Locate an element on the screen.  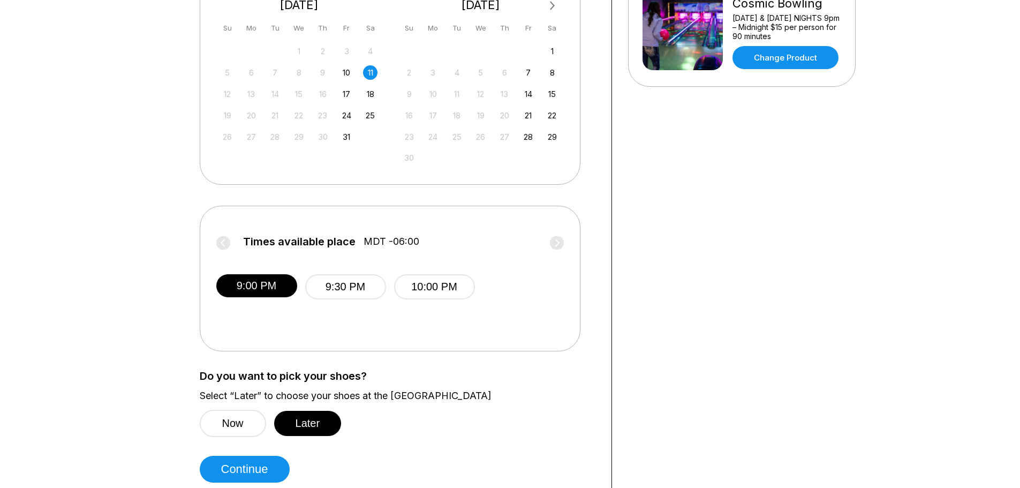
div: Not available Sunday, November 23rd, 2025 is located at coordinates (409, 137).